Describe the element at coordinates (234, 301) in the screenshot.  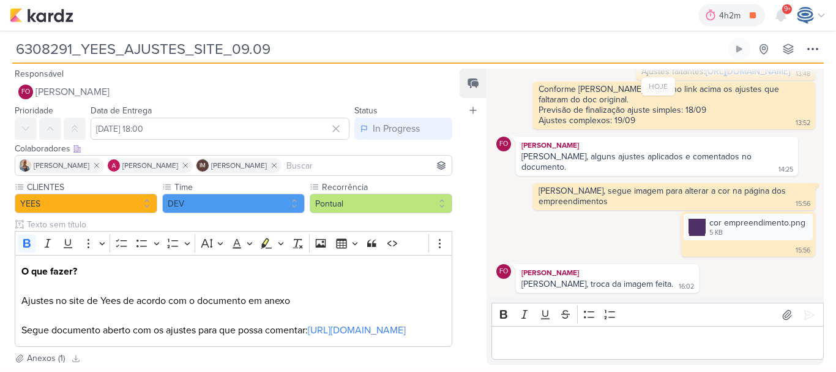
I see `p: Ajustes no site de Yees de acordo com o documento em anexo Segue documento aberto com os ajustes ...` at that location.